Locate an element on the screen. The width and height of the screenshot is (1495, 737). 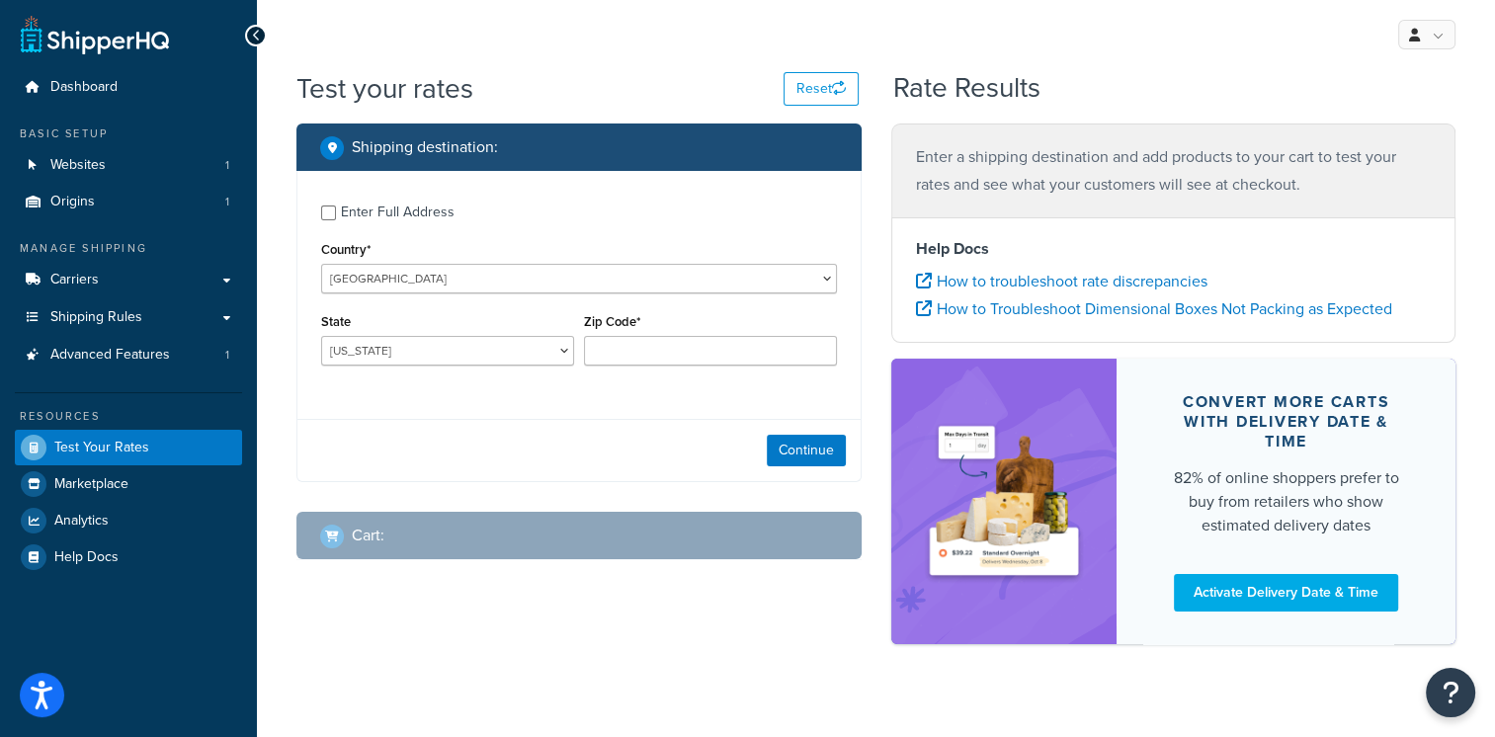
div: Manage Shipping is located at coordinates (128, 248).